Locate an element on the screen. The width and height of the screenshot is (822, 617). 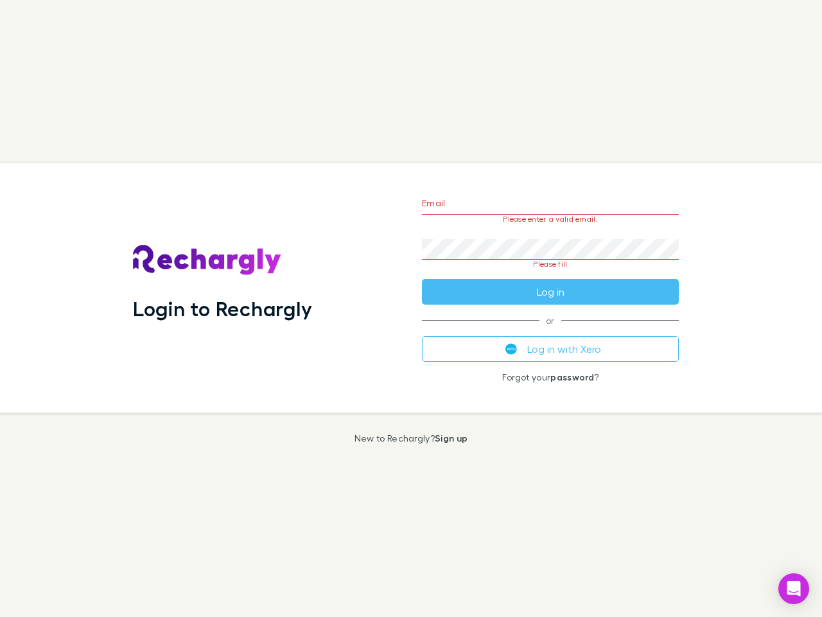
img: Rechargly's Logo is located at coordinates (208, 260).